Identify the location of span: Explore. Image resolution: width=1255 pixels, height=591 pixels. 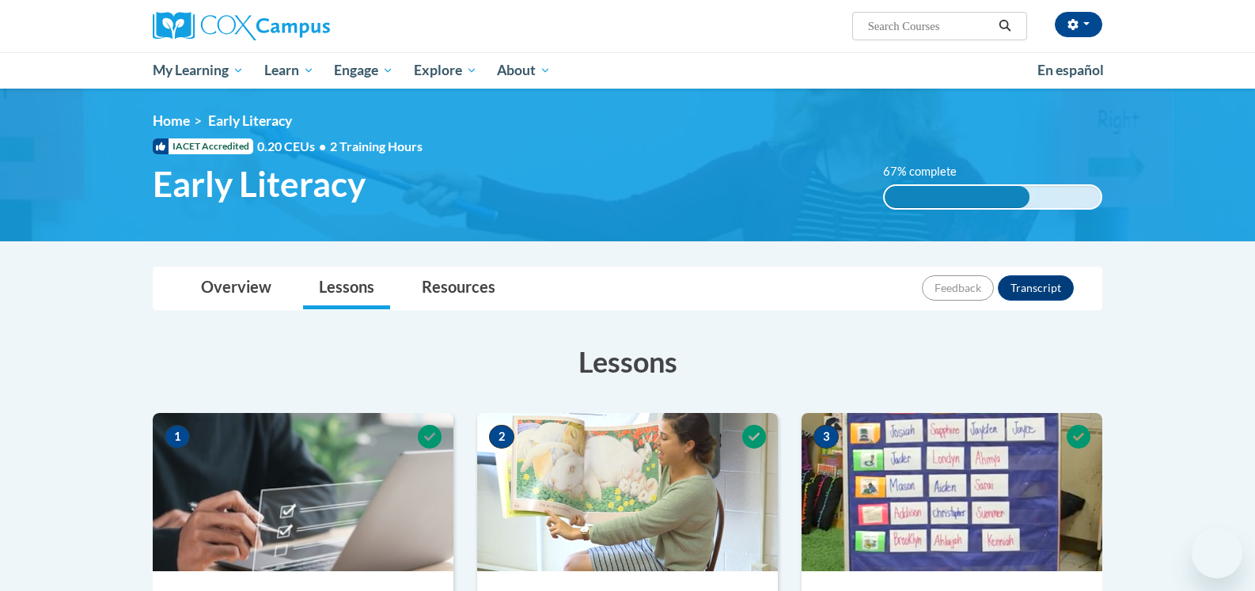
(446, 70).